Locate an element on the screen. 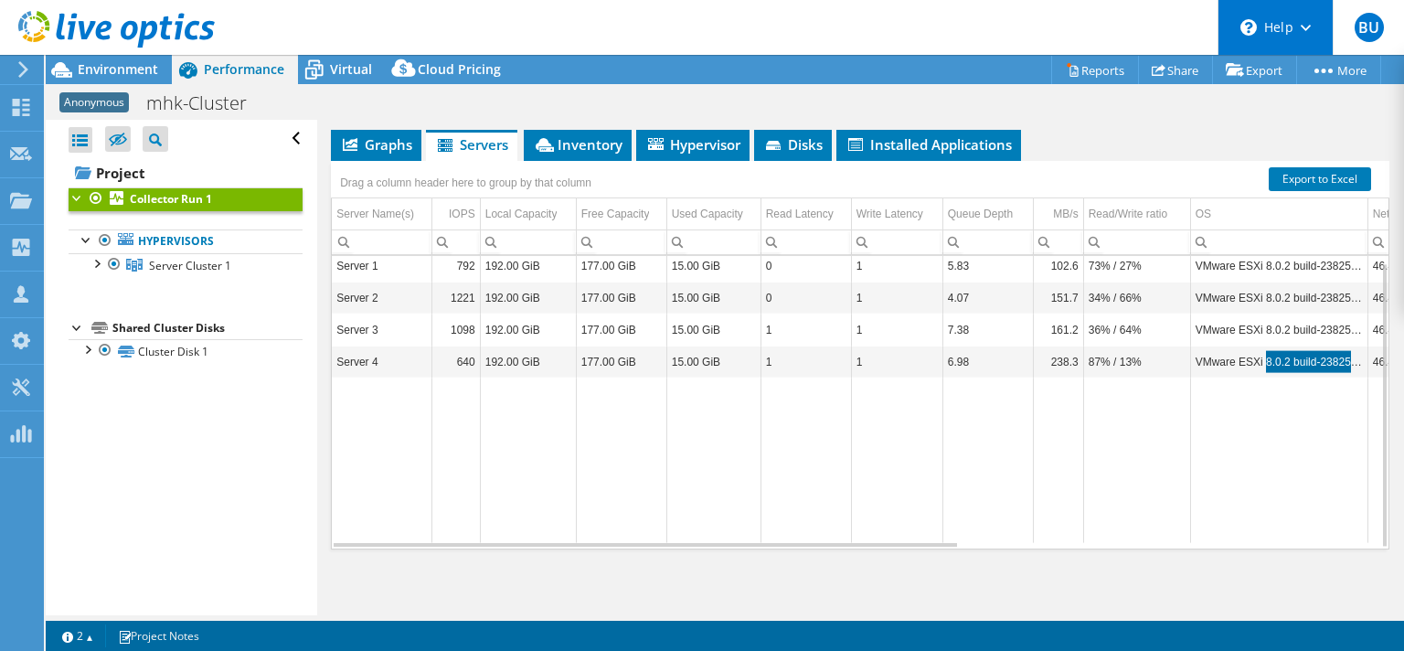 This screenshot has width=1404, height=651. span: Inventory is located at coordinates (578, 144).